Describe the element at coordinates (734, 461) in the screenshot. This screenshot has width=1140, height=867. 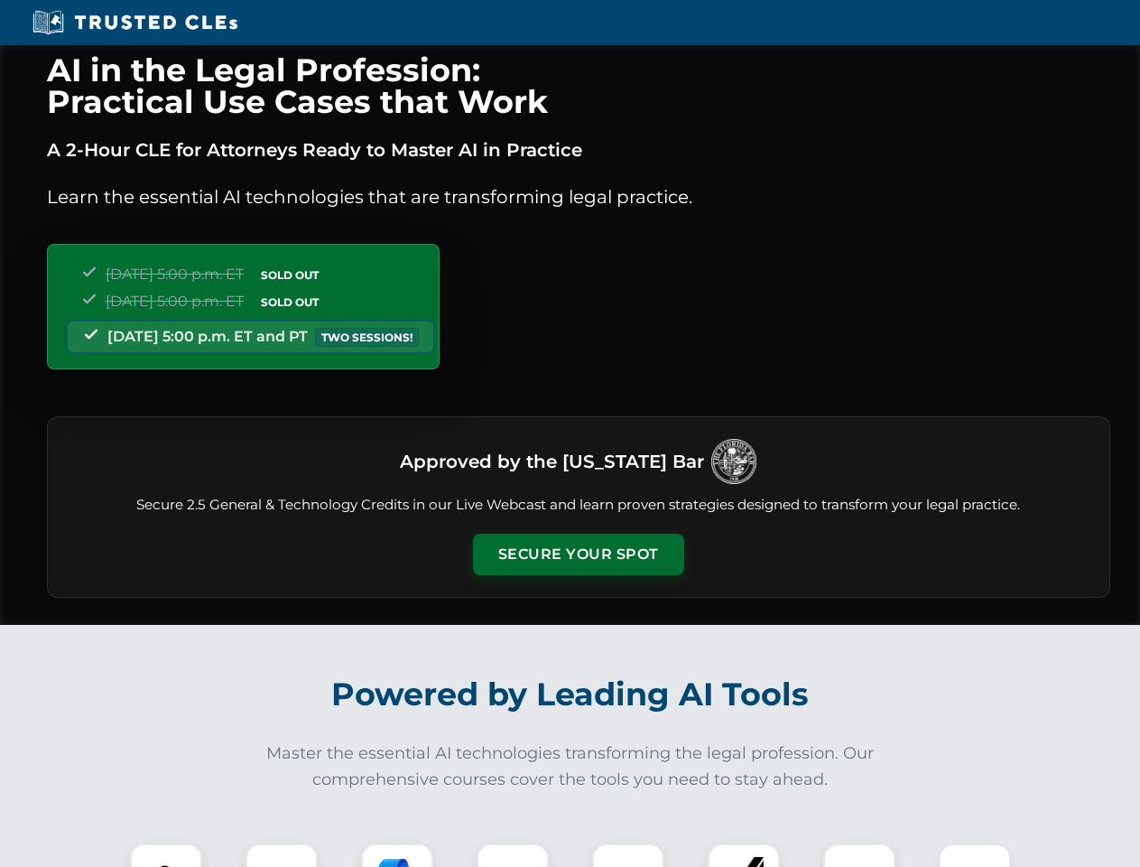
I see `img: Logo` at that location.